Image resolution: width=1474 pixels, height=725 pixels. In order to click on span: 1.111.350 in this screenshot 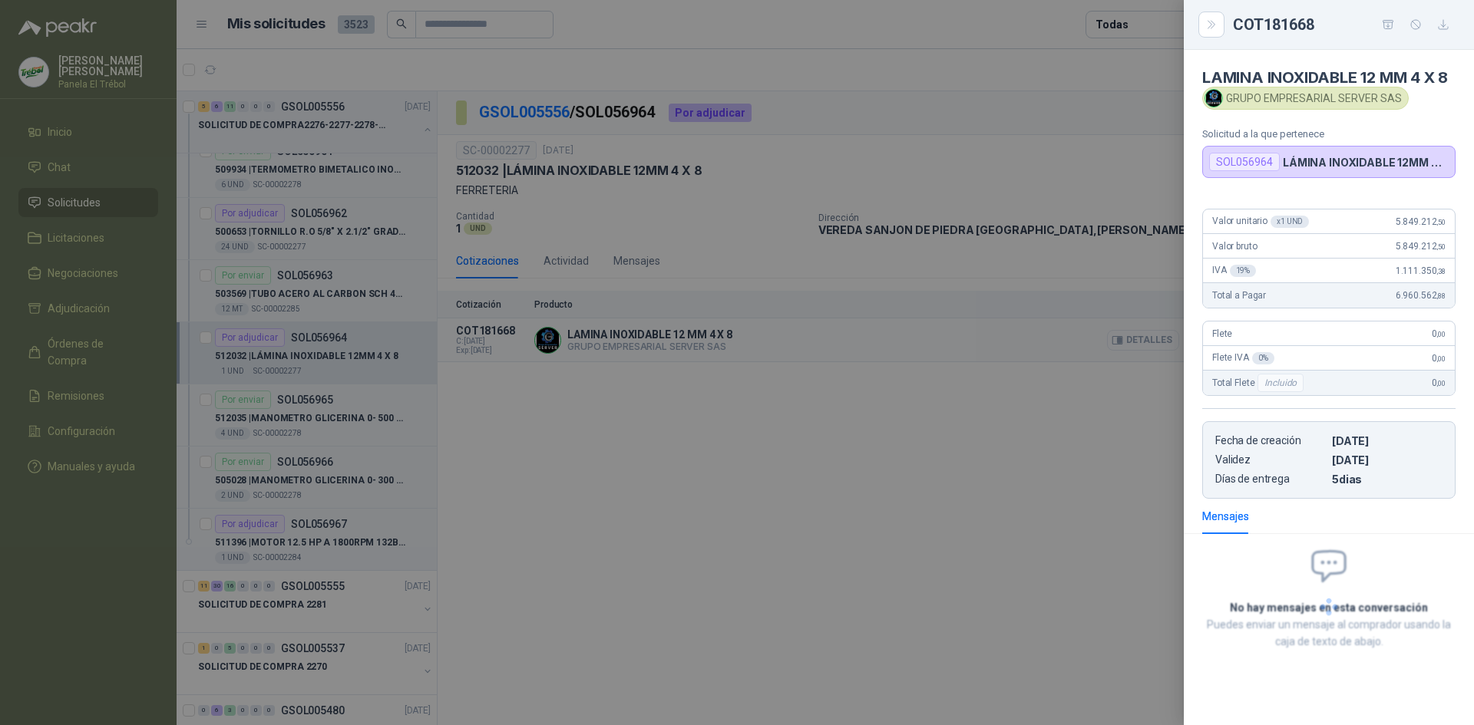, I will do `click(1420, 271)`.